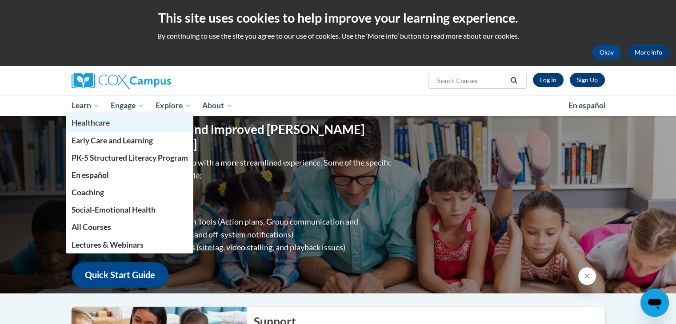  What do you see at coordinates (130, 192) in the screenshot?
I see `a: Coaching` at bounding box center [130, 192].